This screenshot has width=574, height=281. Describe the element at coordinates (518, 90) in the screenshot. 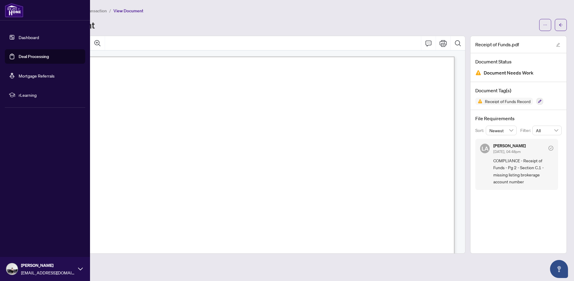

I see `h4: Document Tag(s)` at that location.